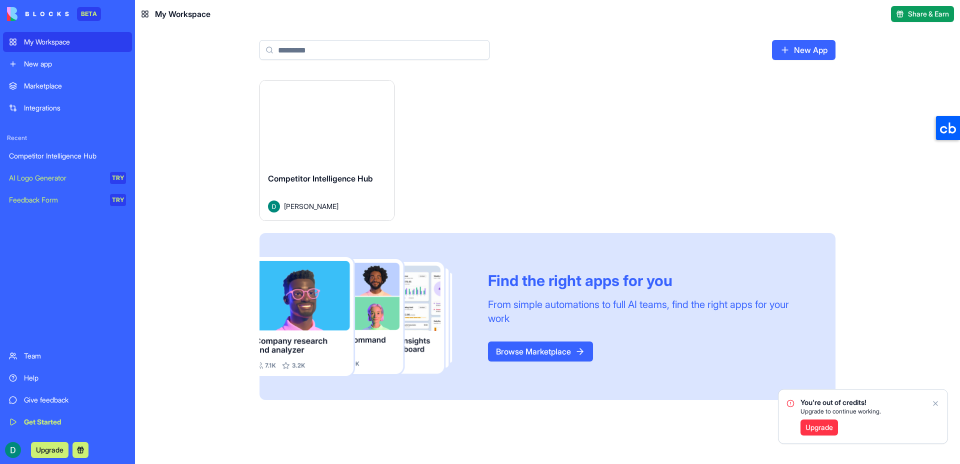  Describe the element at coordinates (75, 108) in the screenshot. I see `div: Integrations` at that location.